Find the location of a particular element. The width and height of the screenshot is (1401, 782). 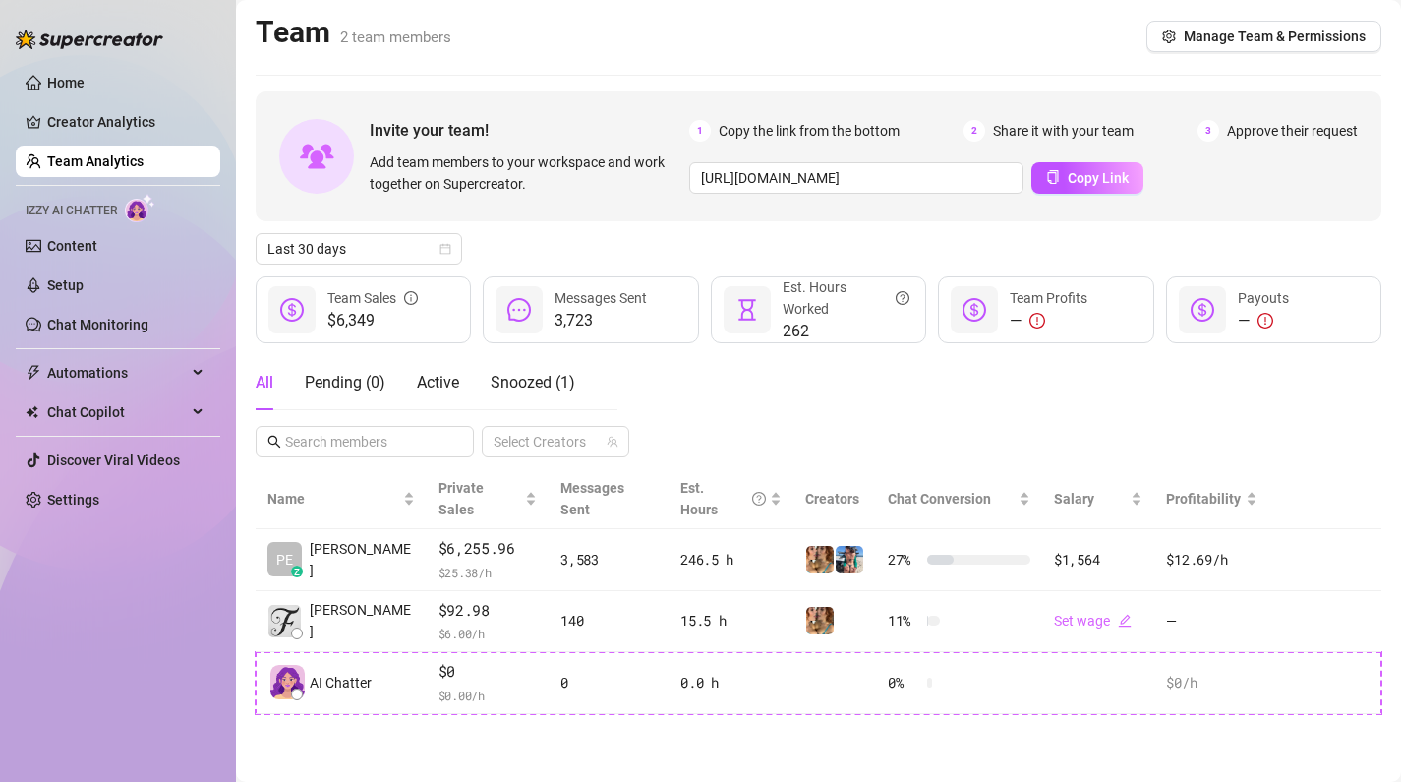

span: $ 25.38 /h is located at coordinates (488, 572).